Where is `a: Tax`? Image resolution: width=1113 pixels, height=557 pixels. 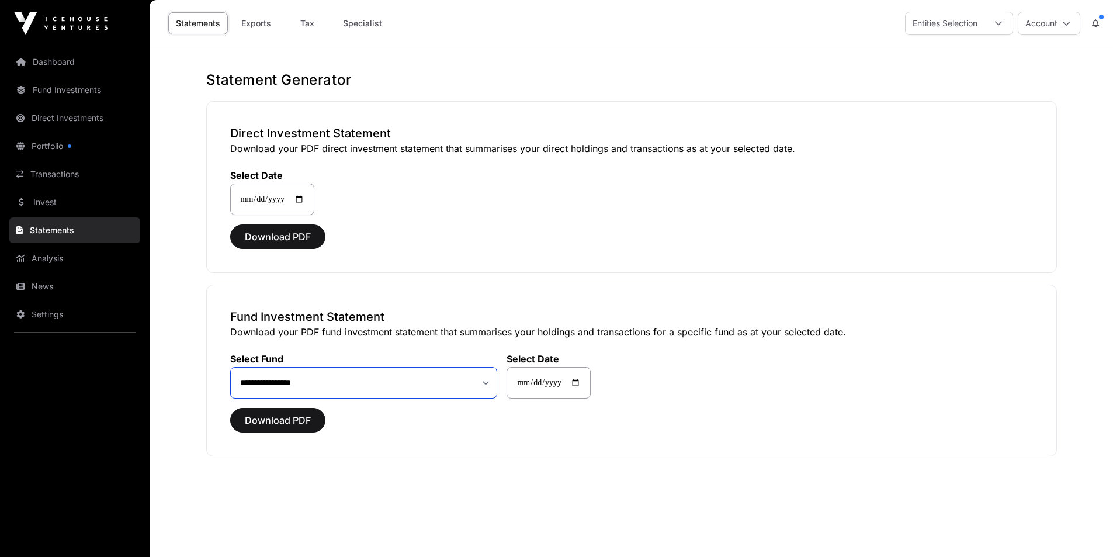 a: Tax is located at coordinates (307, 23).